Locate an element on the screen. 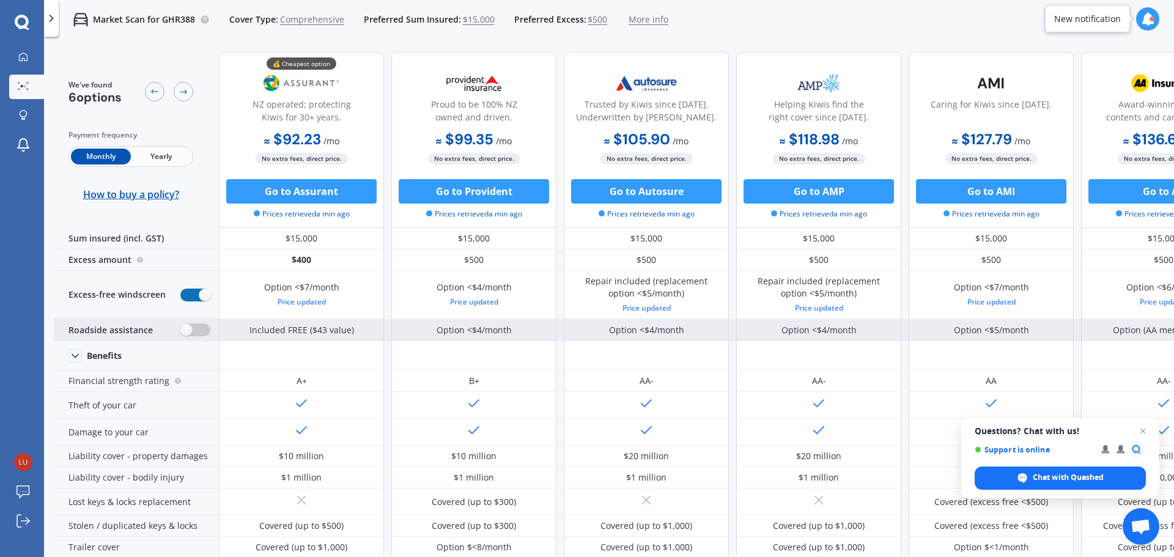 The width and height of the screenshot is (1174, 557). div: Roadside assistance is located at coordinates (136, 330).